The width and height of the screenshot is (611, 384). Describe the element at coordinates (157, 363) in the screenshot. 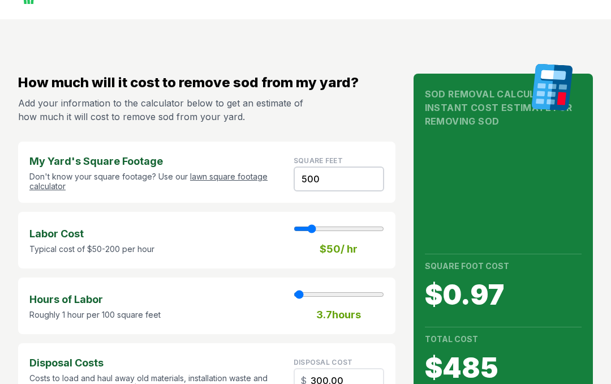

I see `strong: Disposal Costs` at that location.